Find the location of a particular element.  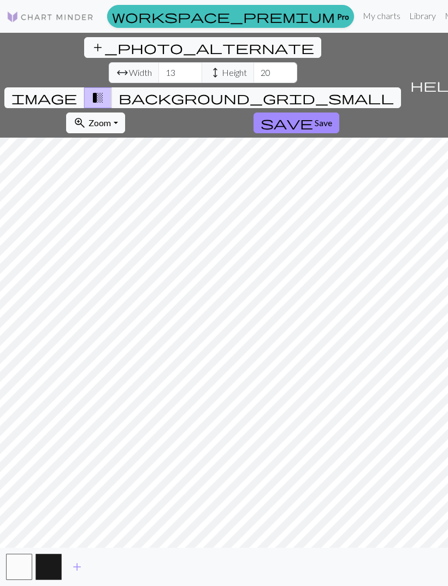

button: Add color is located at coordinates (77, 567).